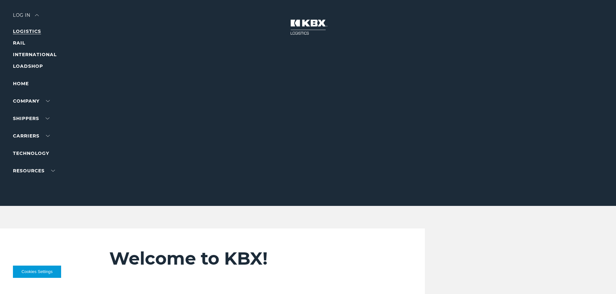 Image resolution: width=616 pixels, height=294 pixels. I want to click on img: arrow, so click(37, 15).